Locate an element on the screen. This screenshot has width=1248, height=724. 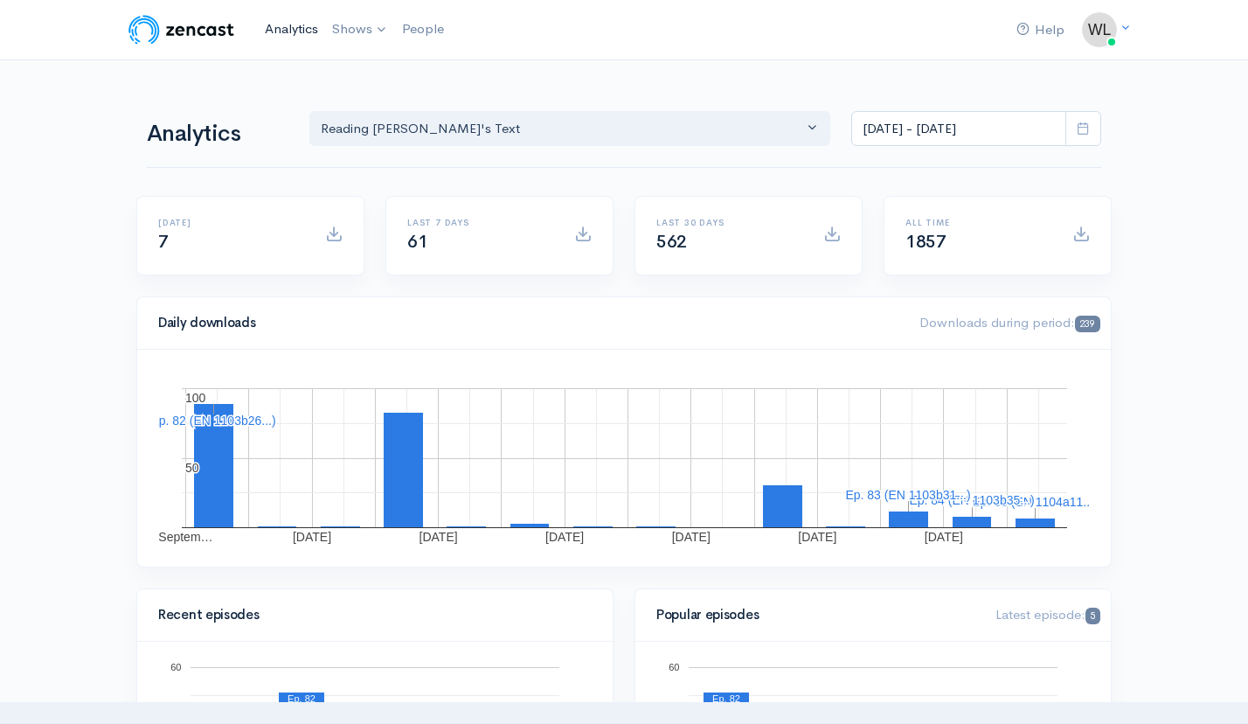
span: 7 is located at coordinates (163, 241).